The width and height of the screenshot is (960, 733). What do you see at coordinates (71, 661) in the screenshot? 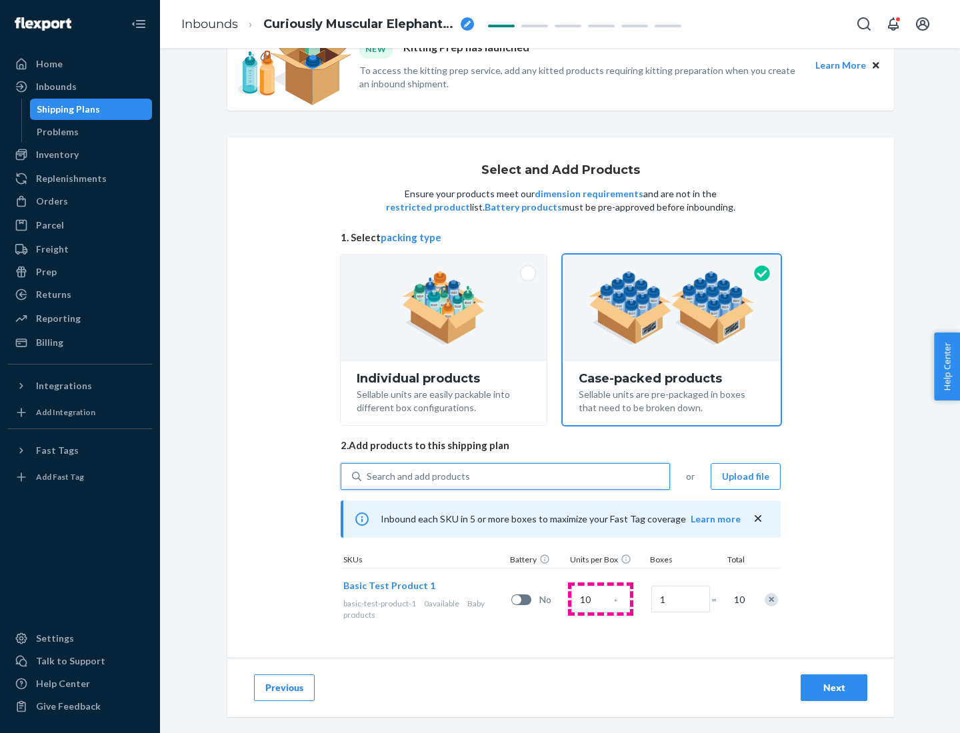
I see `div: Talk to Support` at bounding box center [71, 661].